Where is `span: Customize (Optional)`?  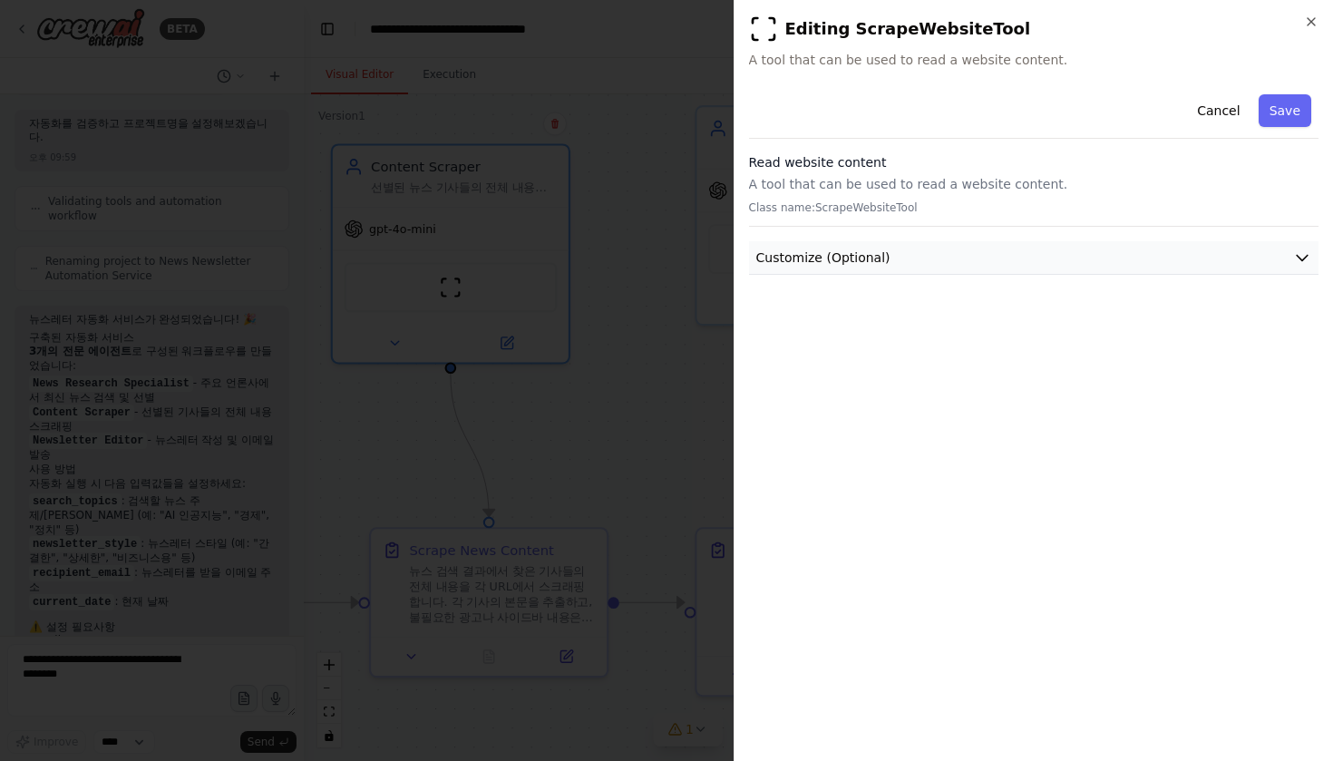 span: Customize (Optional) is located at coordinates (823, 258).